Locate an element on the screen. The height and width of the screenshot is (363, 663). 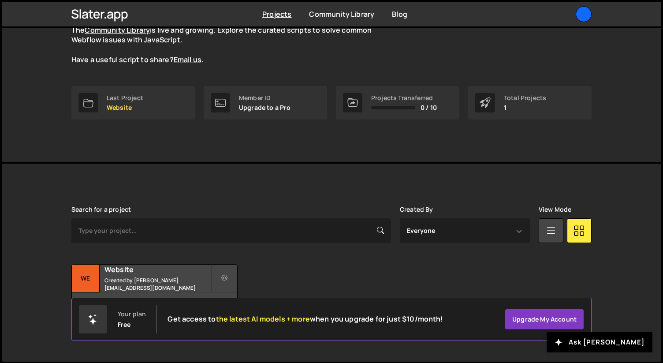
a: Upgrade my account is located at coordinates (544, 319).